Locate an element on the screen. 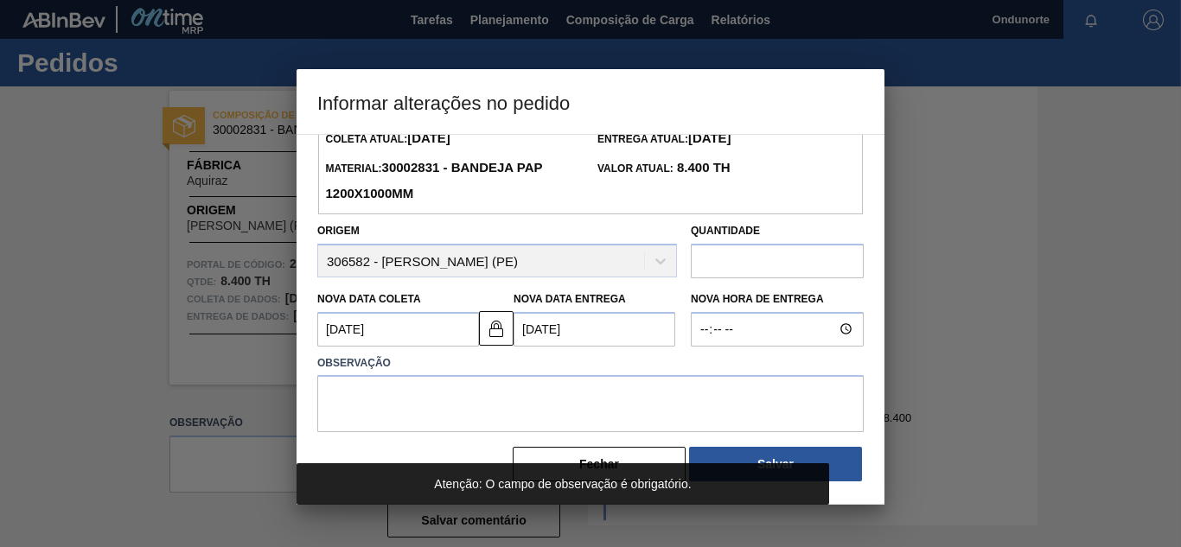 The width and height of the screenshot is (1181, 547). font: Coleta Atual: is located at coordinates (366, 139).